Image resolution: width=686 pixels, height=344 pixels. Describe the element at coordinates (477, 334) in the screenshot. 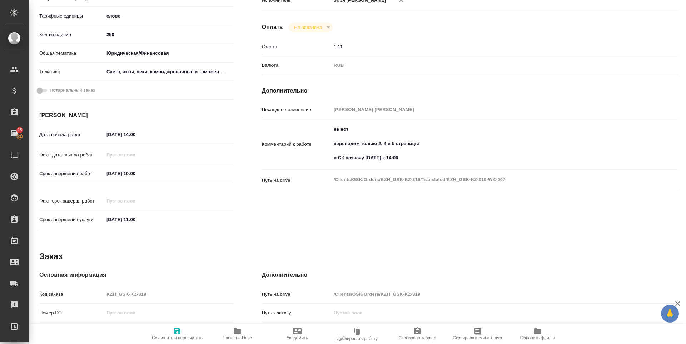

I see `button: Скопировать мини-бриф` at that location.